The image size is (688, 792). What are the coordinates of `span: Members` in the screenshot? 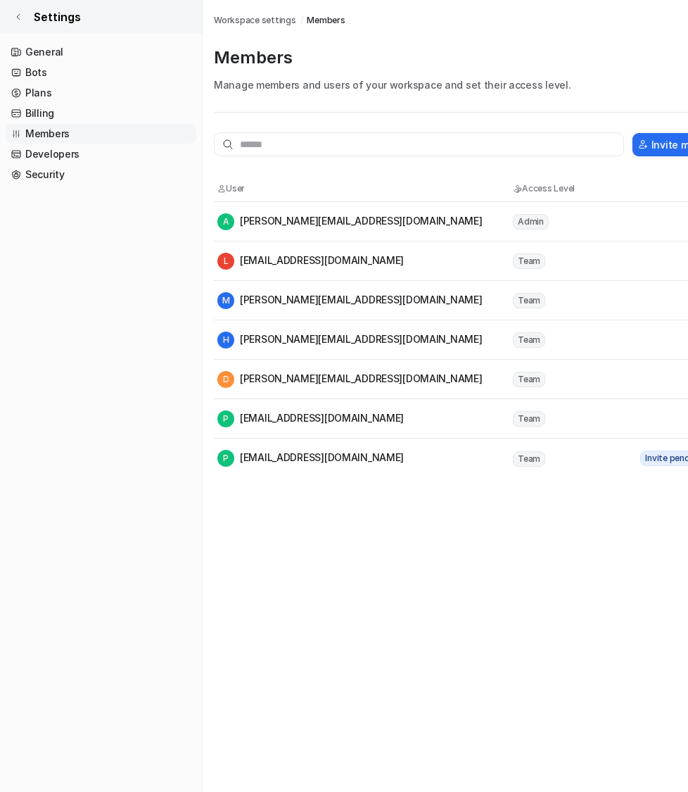 It's located at (326, 20).